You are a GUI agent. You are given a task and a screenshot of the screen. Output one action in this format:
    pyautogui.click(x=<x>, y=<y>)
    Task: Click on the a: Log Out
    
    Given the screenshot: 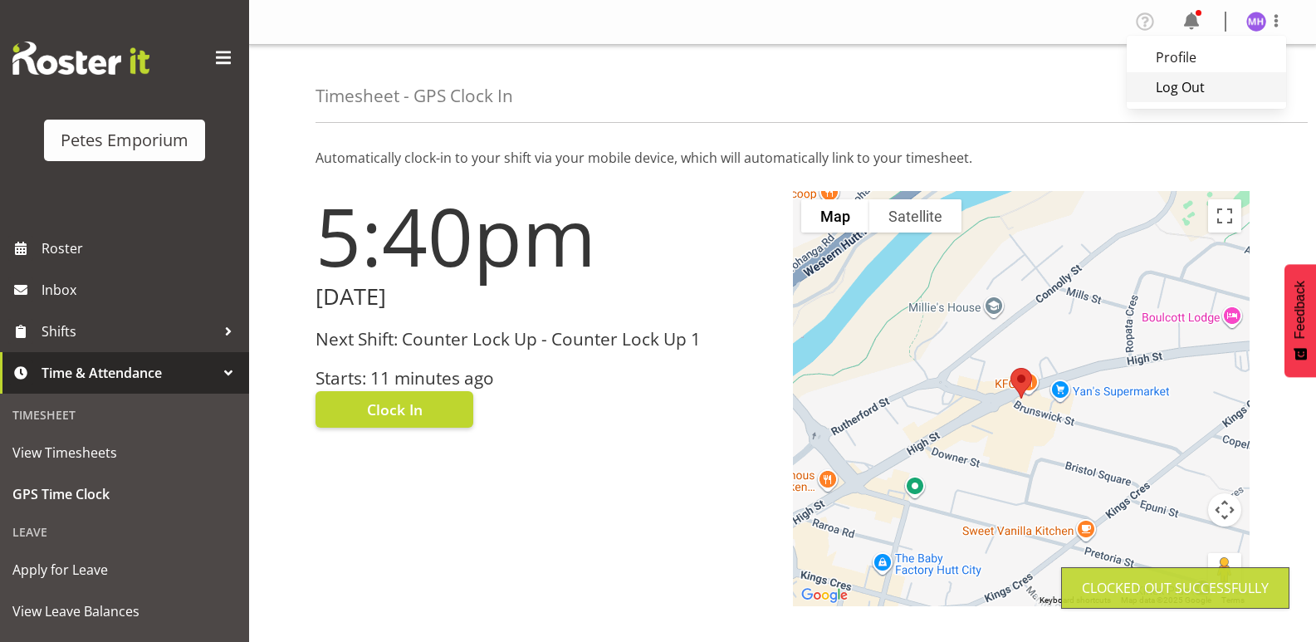 What is the action you would take?
    pyautogui.click(x=1206, y=87)
    